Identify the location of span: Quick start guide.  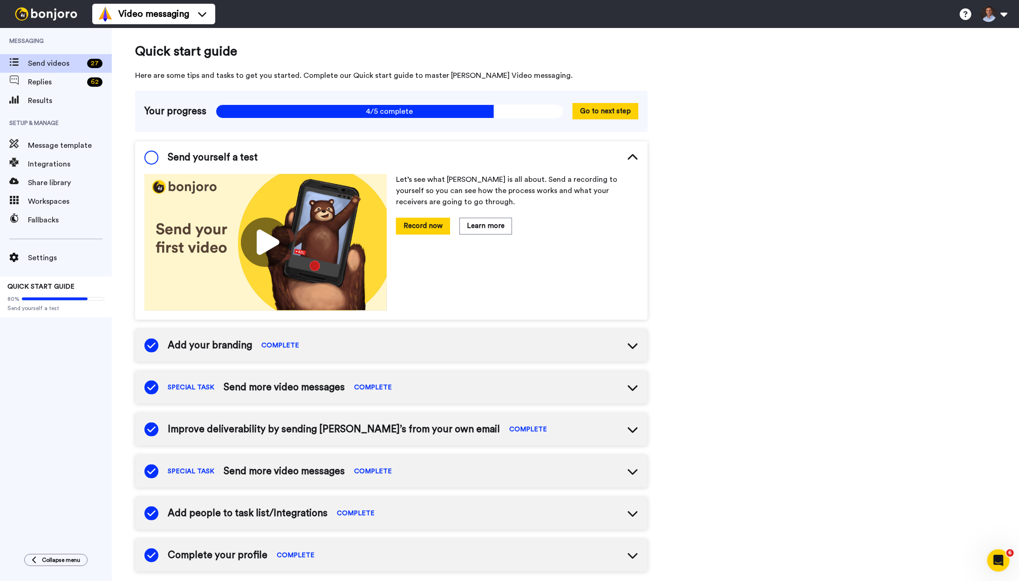
(391, 51).